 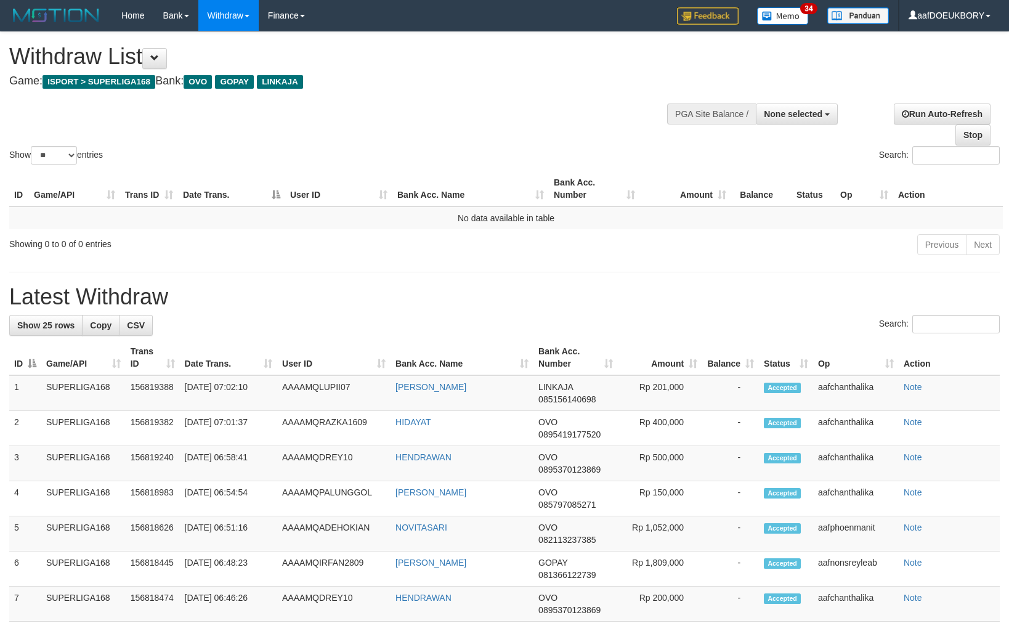 What do you see at coordinates (855, 568) in the screenshot?
I see `td: aafnonsreyleab` at bounding box center [855, 568].